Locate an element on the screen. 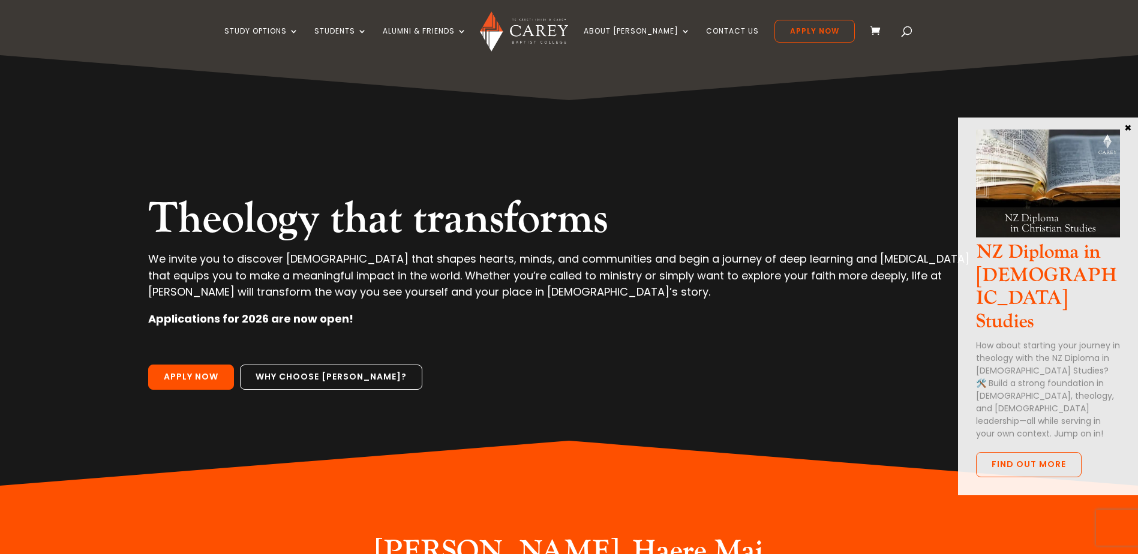 This screenshot has height=554, width=1138. a: Students is located at coordinates (341, 41).